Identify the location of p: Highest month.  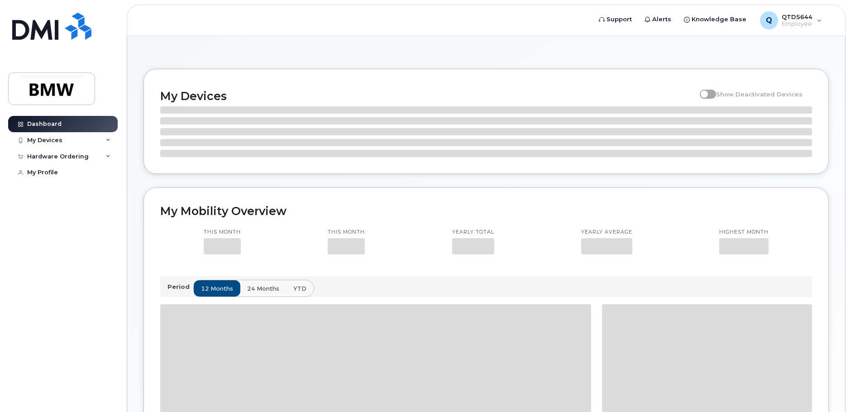
(744, 232).